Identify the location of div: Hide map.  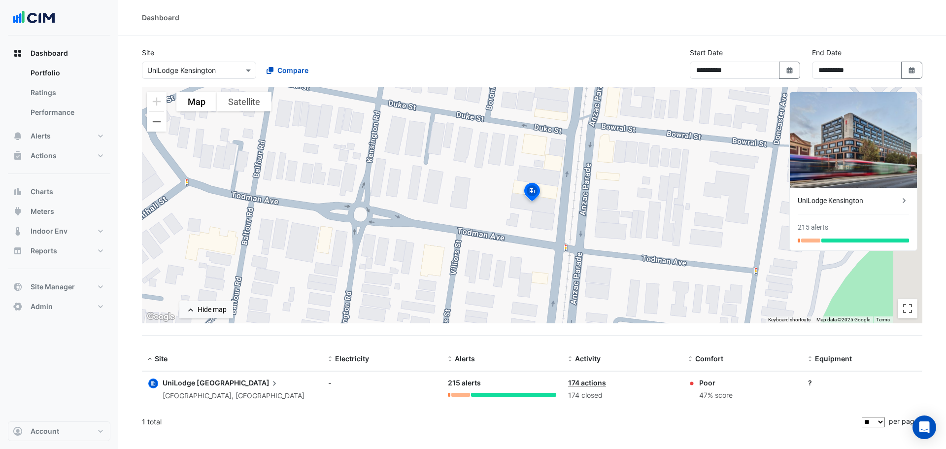
(212, 310).